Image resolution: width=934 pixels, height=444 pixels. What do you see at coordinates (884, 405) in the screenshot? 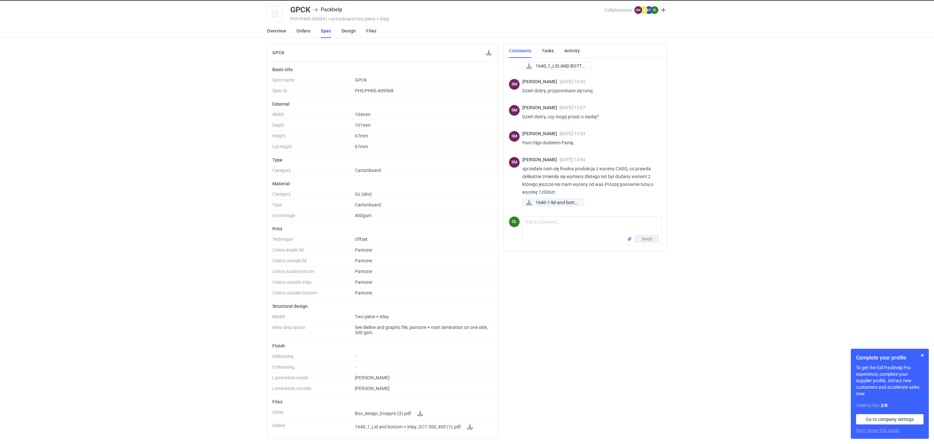
I see `strong: 2 / 8` at bounding box center [884, 405].